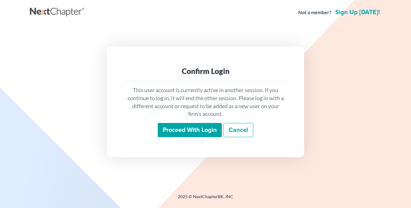 Image resolution: width=411 pixels, height=208 pixels. Describe the element at coordinates (206, 199) in the screenshot. I see `div: 2025 © NextChapterBK, INC` at that location.